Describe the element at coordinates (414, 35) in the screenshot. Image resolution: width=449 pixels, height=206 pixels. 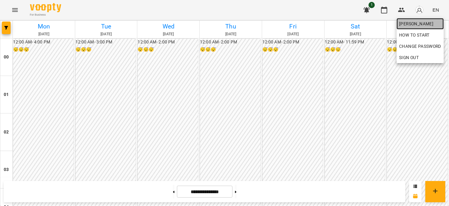
I see `span: How to start` at that location.